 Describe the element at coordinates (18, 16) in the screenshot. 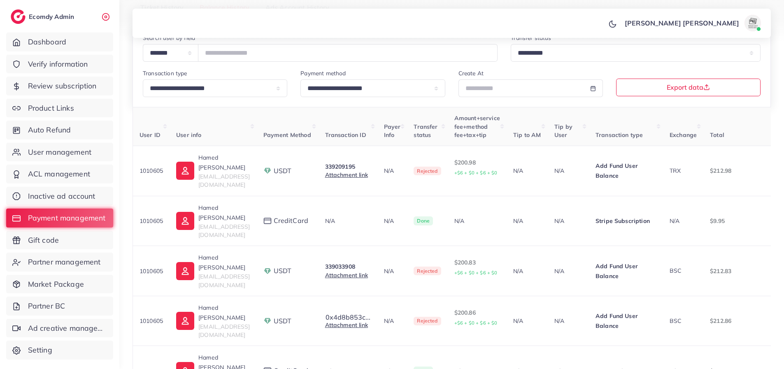

I see `img: logo` at that location.